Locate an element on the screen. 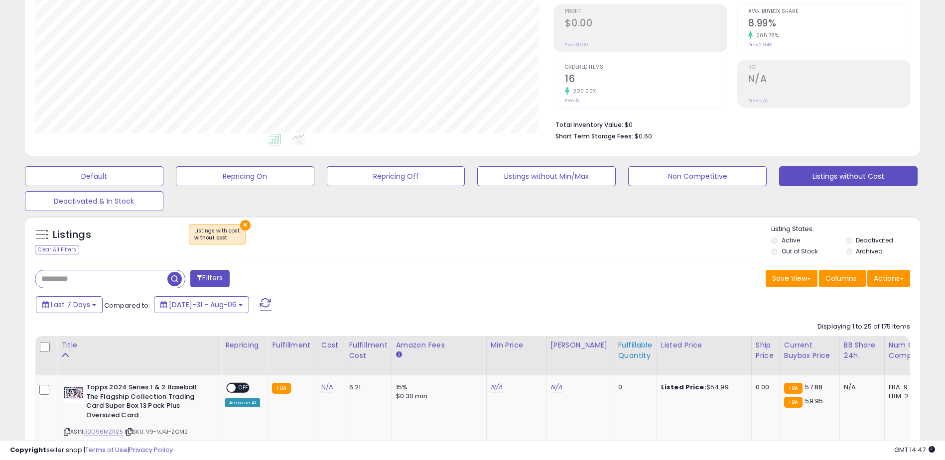 This screenshot has height=460, width=945. button: Filters is located at coordinates (210, 278).